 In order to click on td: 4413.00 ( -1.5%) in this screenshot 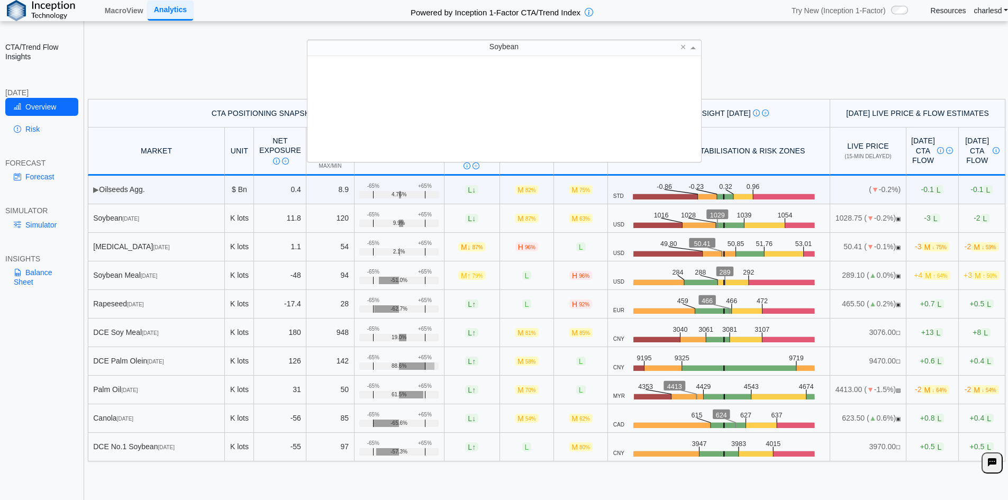, I will do `click(868, 390)`.